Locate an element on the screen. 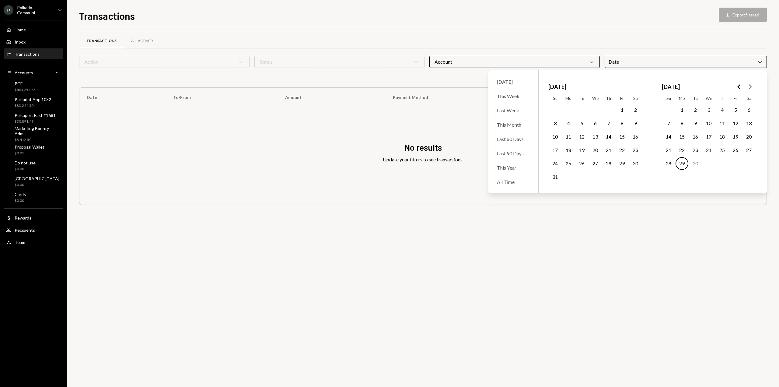 The width and height of the screenshot is (779, 387). button: Saturday, August 23rd, 2025 is located at coordinates (635, 150).